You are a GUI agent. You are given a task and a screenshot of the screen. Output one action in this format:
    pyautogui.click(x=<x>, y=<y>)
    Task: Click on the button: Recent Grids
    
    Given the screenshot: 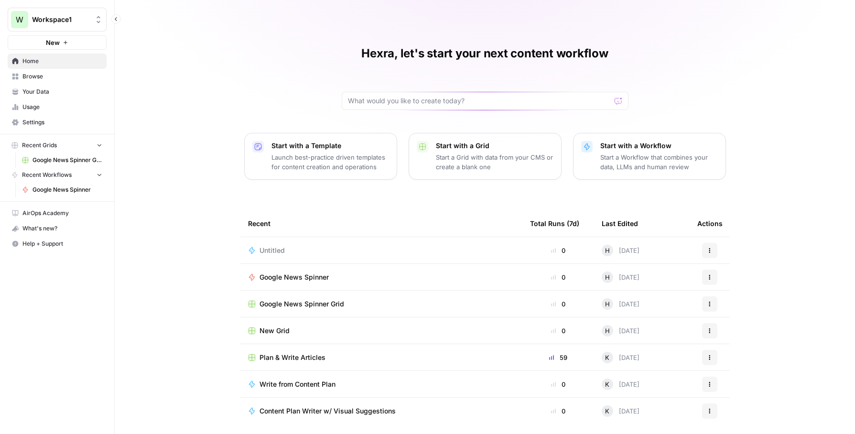 What is the action you would take?
    pyautogui.click(x=57, y=145)
    